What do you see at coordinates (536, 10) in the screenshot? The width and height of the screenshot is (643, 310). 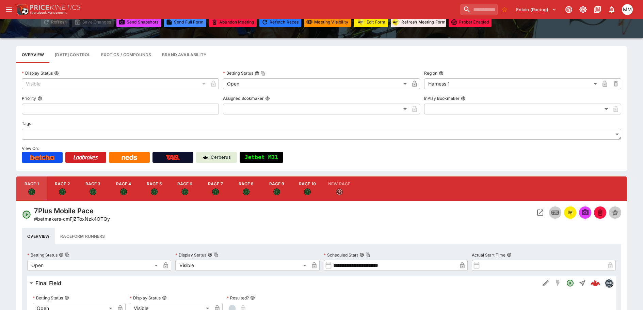 I see `button: Select Tenant` at bounding box center [536, 10].